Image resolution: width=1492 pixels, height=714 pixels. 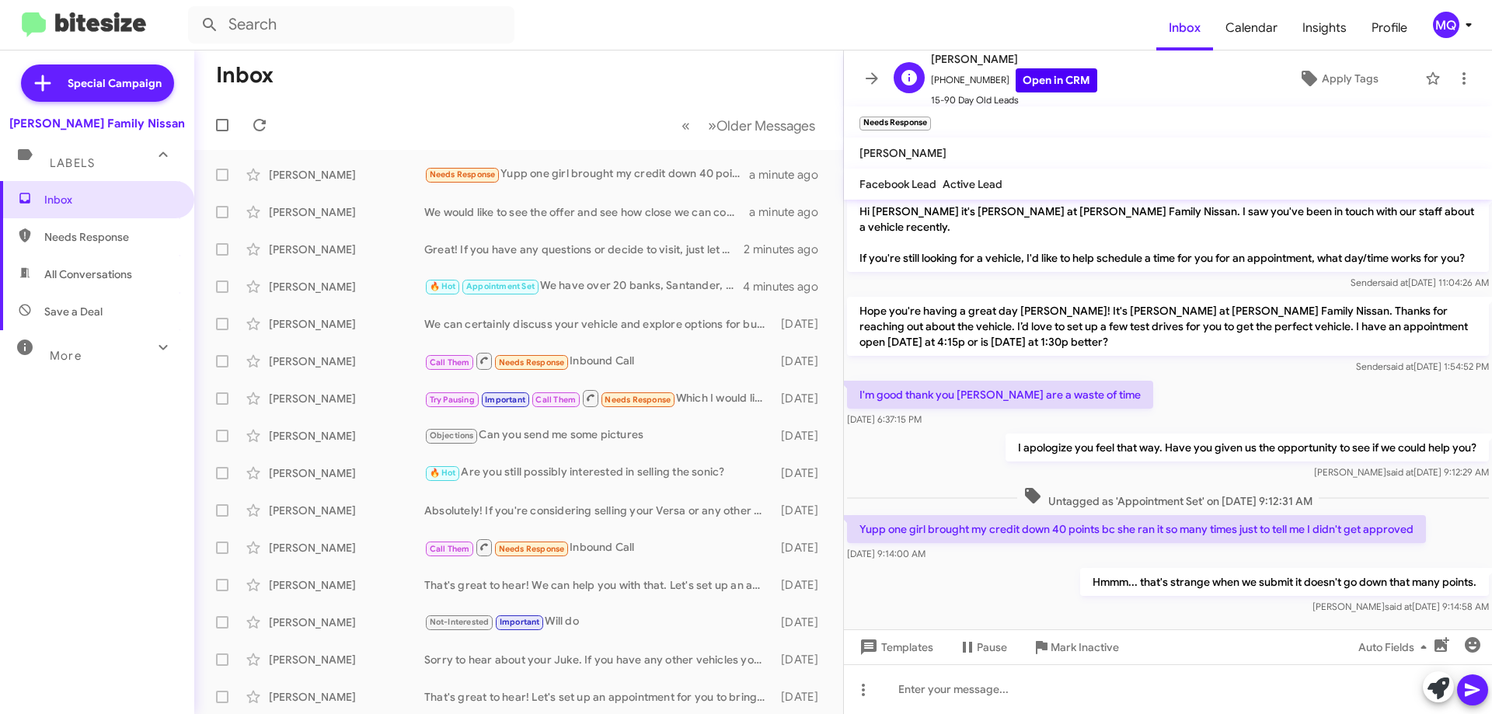 What do you see at coordinates (1185, 28) in the screenshot?
I see `a: Inbox` at bounding box center [1185, 28].